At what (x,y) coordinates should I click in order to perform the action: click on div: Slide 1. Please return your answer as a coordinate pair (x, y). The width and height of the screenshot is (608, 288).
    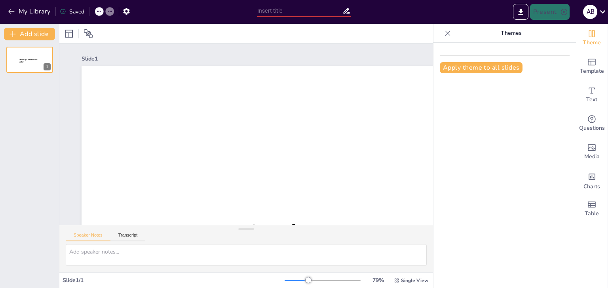
    Looking at the image, I should click on (339, 59).